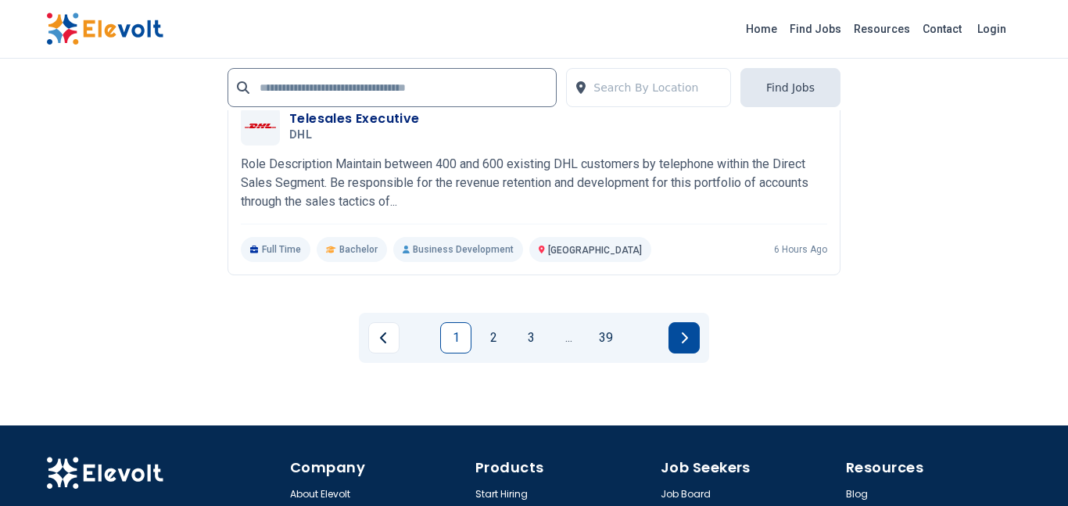  Describe the element at coordinates (501, 494) in the screenshot. I see `a: Start Hiring` at that location.